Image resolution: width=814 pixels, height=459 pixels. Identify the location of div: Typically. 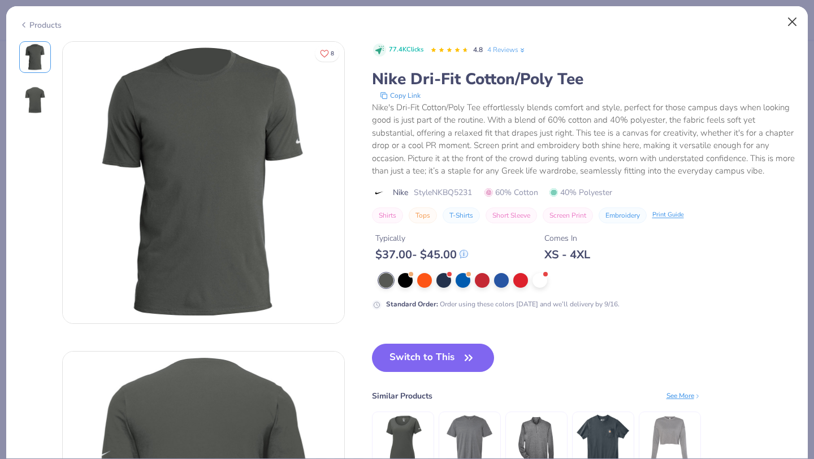
(421, 238).